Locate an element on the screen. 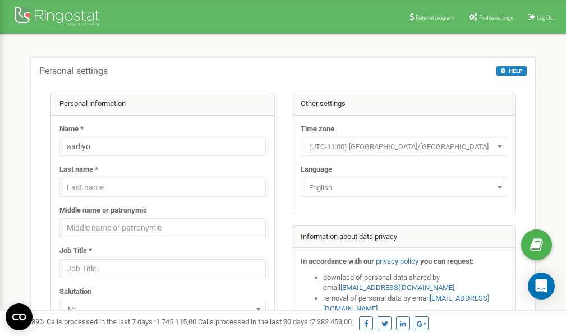 This screenshot has height=336, width=566. a: privacy policy is located at coordinates (397, 261).